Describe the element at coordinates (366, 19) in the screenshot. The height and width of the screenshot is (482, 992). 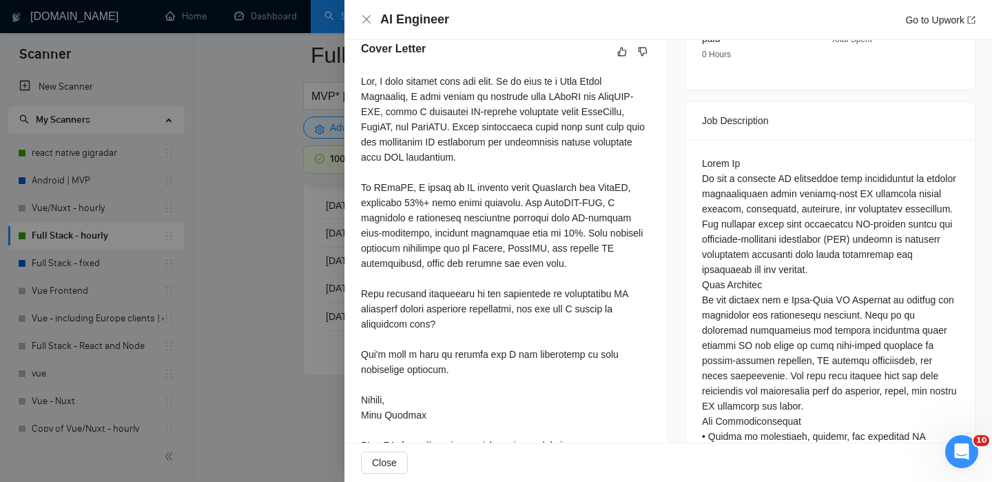
I see `span: close` at that location.